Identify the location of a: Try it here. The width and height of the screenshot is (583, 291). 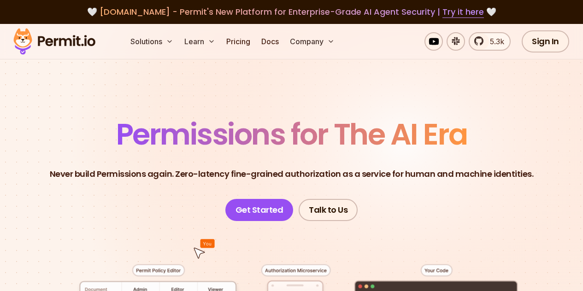
(463, 12).